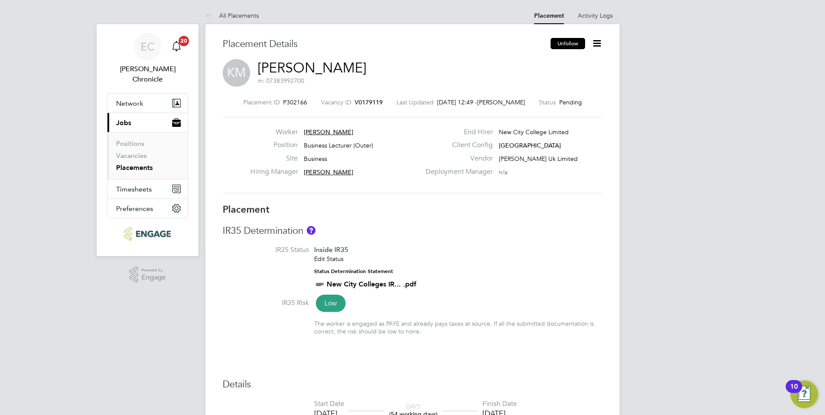 Image resolution: width=825 pixels, height=415 pixels. I want to click on b: Placement, so click(246, 209).